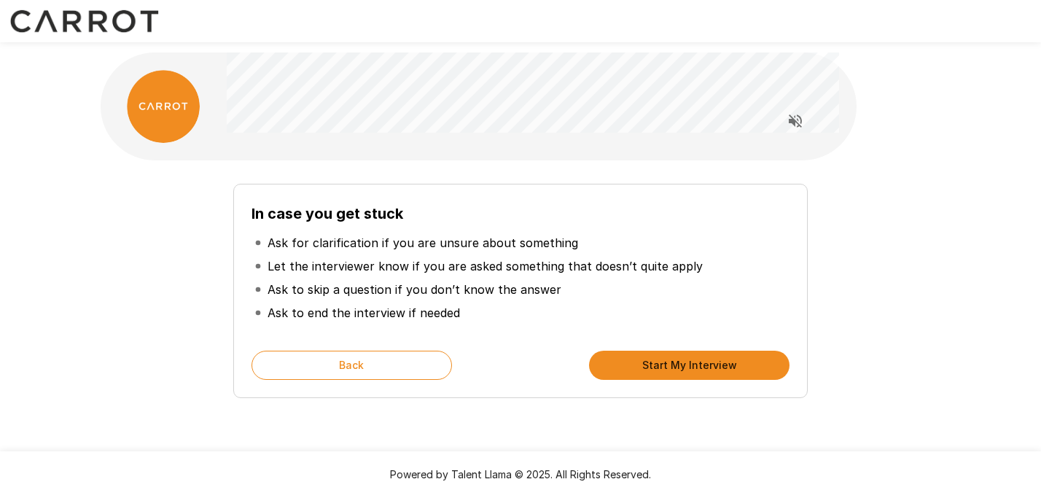 Image resolution: width=1041 pixels, height=498 pixels. I want to click on p: Let the interviewer know if you are asked something that doesn’t quite apply, so click(485, 266).